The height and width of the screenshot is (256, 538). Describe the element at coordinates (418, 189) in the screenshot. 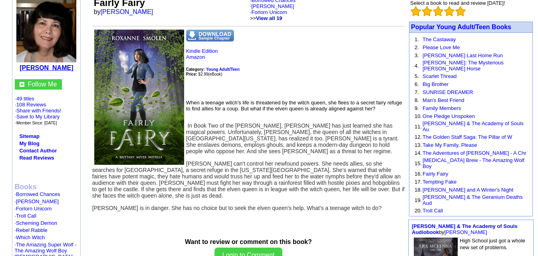

I see `font: 18.` at that location.